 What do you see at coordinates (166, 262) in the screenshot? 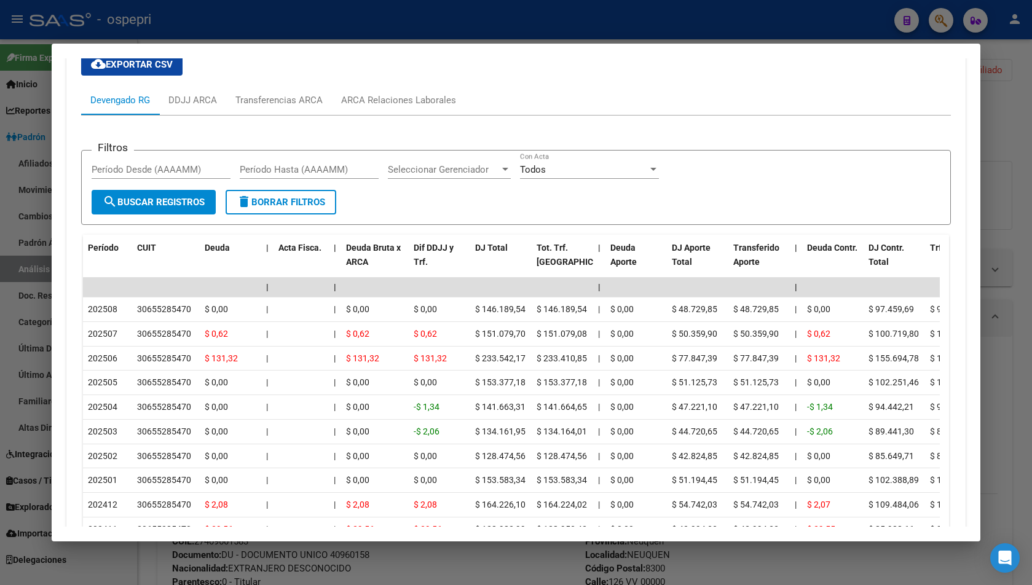
I see `datatable-header-cell: CUIT` at bounding box center [166, 262].